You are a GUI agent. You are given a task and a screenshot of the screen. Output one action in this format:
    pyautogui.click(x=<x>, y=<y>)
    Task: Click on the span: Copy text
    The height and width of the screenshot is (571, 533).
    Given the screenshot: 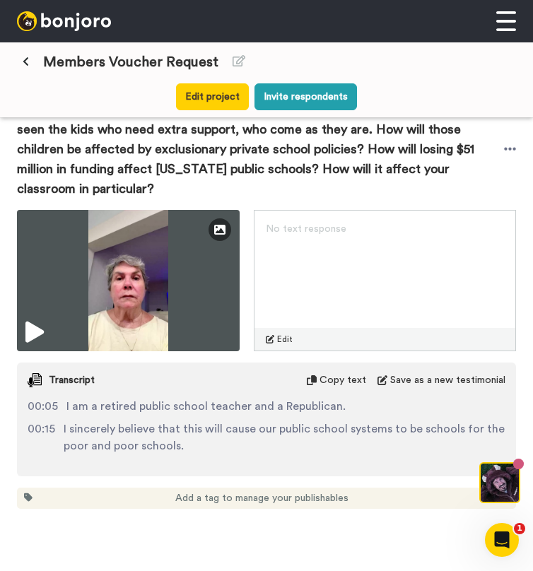 What is the action you would take?
    pyautogui.click(x=343, y=380)
    